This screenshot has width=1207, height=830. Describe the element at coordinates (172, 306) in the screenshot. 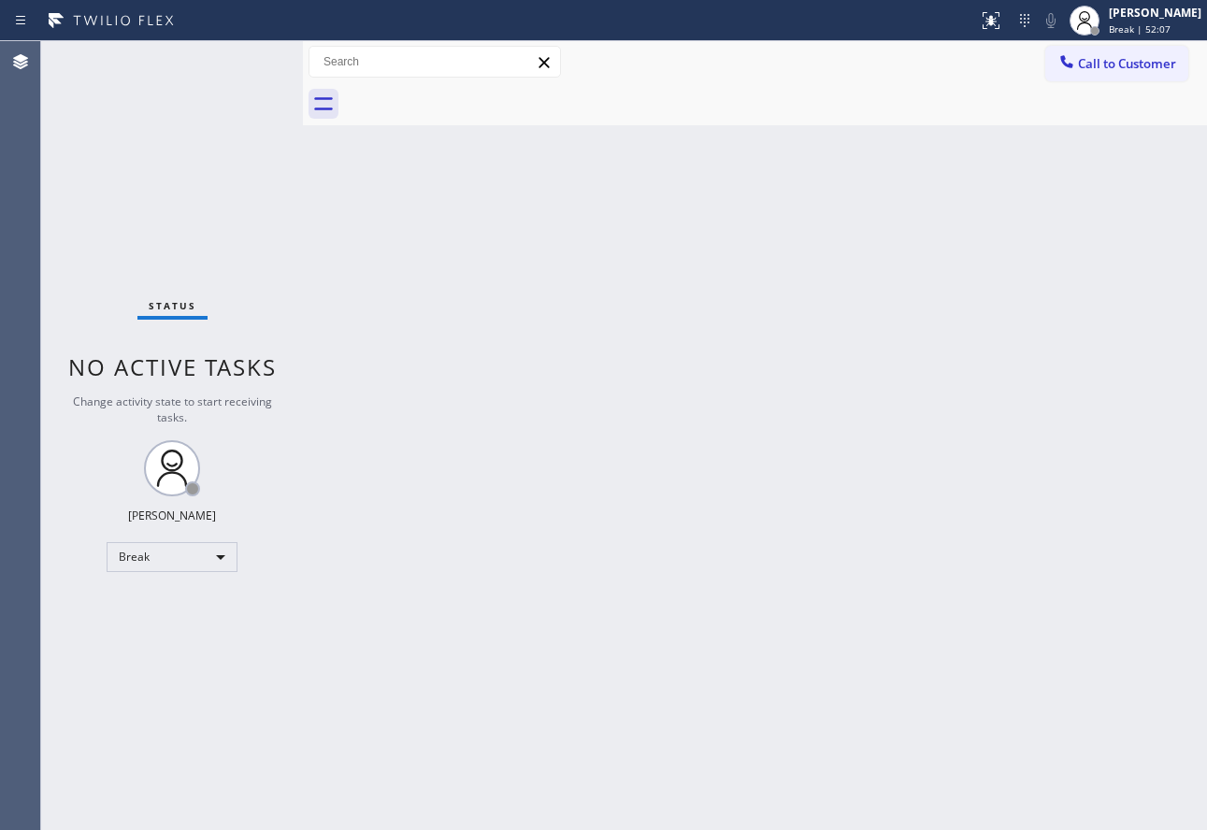

I see `span: Status` at that location.